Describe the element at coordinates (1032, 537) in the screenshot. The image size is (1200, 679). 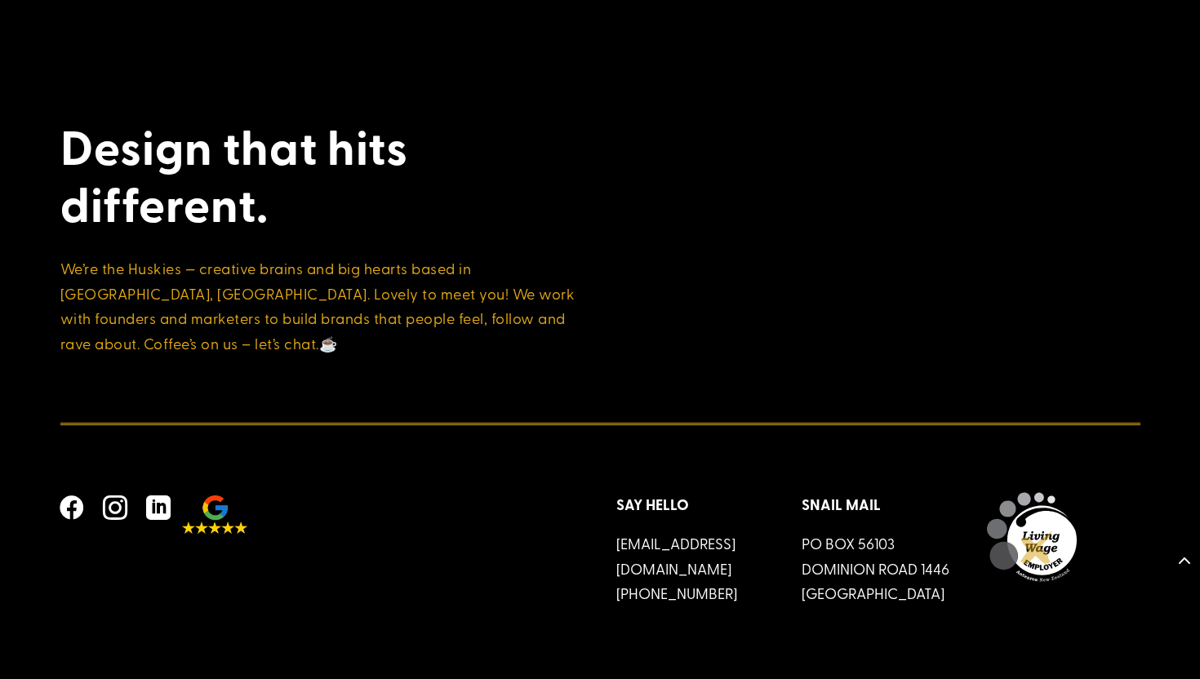
I see `img: Husk is a Living Wage Employer` at that location.